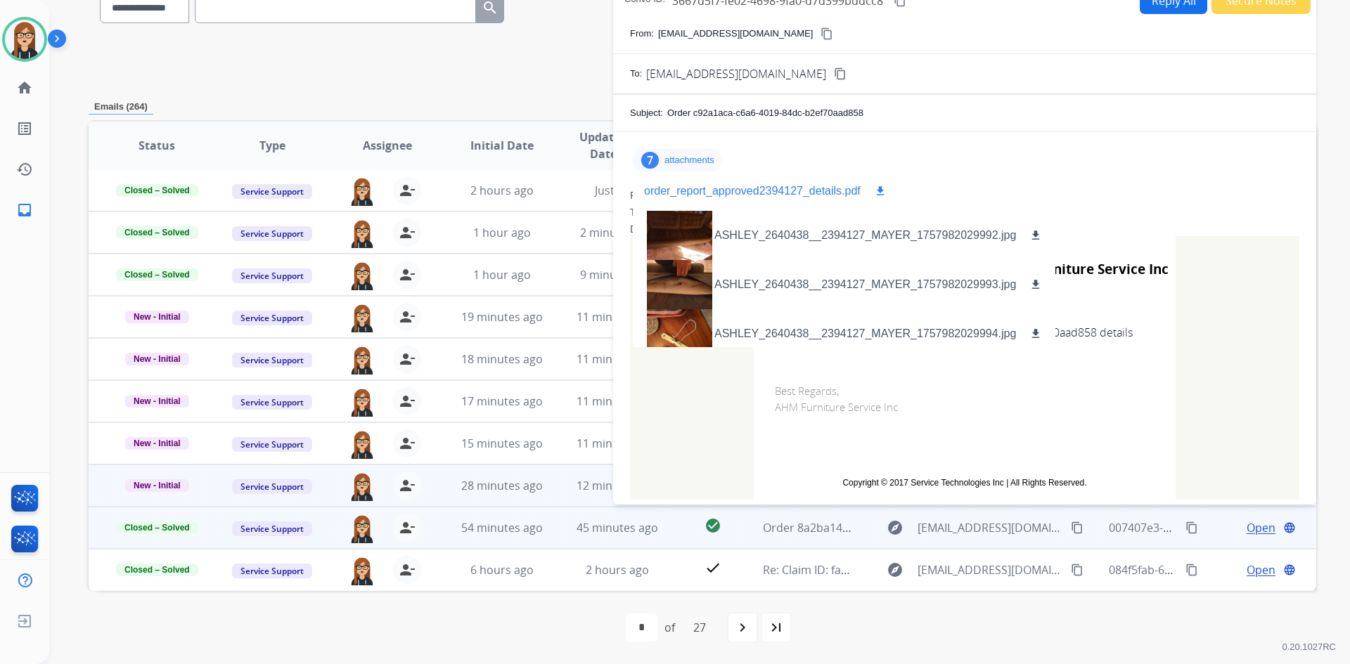 This screenshot has height=664, width=1350. Describe the element at coordinates (603, 146) in the screenshot. I see `span: Updated Date` at that location.